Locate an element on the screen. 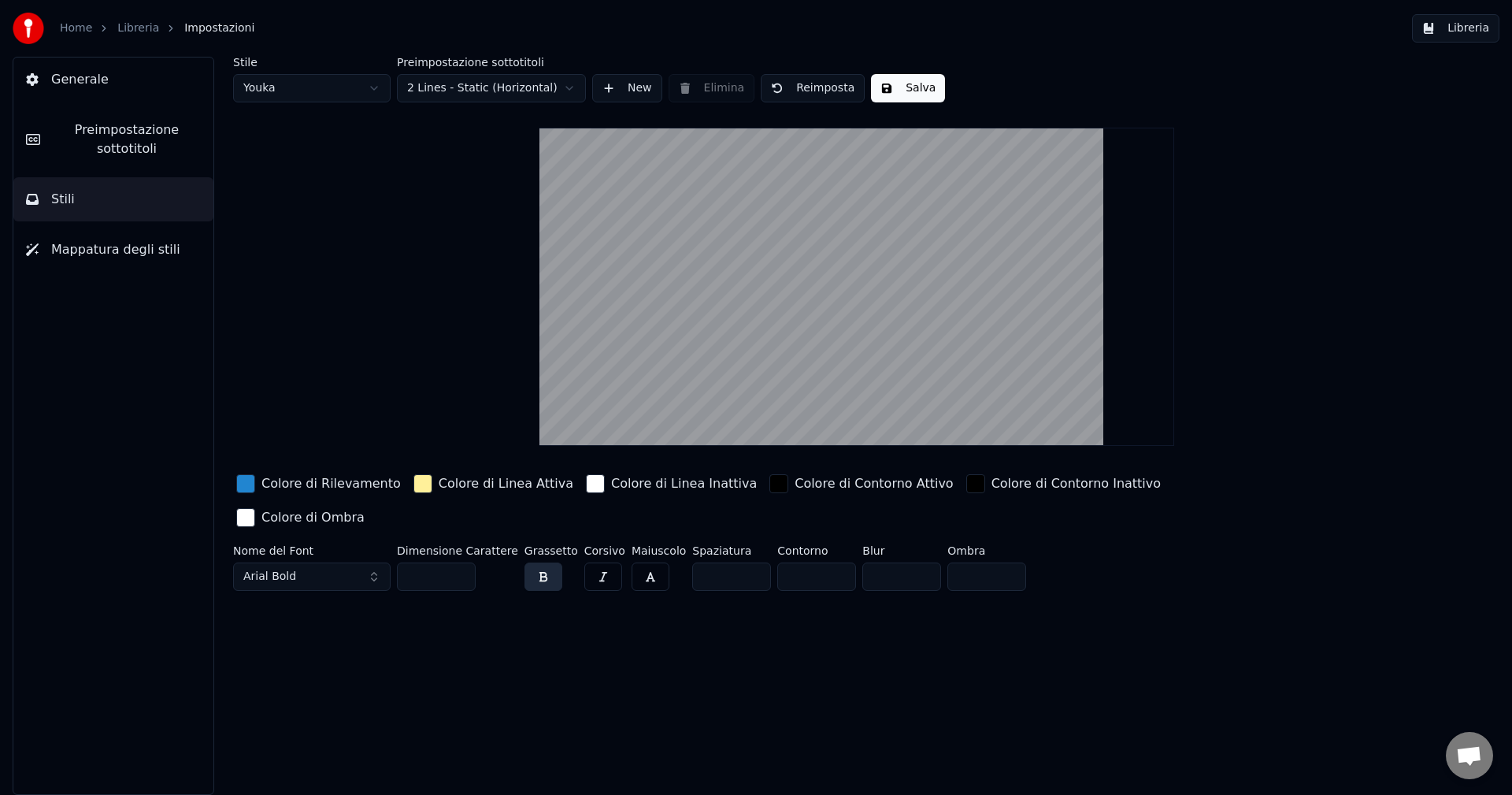  span: Mappatura degli stili is located at coordinates (116, 250).